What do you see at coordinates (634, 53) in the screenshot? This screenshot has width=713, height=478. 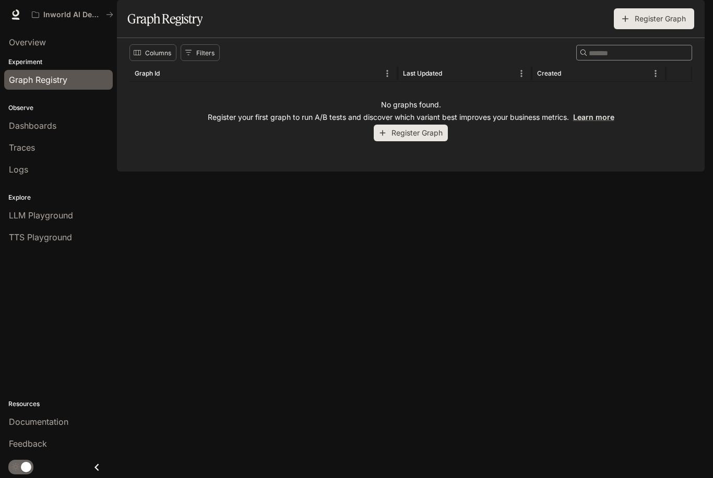 I see `div: Search` at bounding box center [634, 53].